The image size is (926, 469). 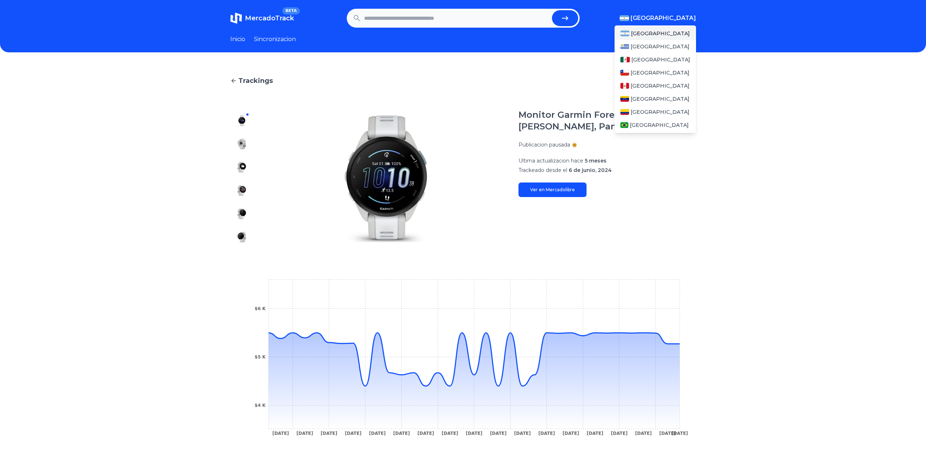 I want to click on a: MercadoTrackBETA, so click(x=262, y=18).